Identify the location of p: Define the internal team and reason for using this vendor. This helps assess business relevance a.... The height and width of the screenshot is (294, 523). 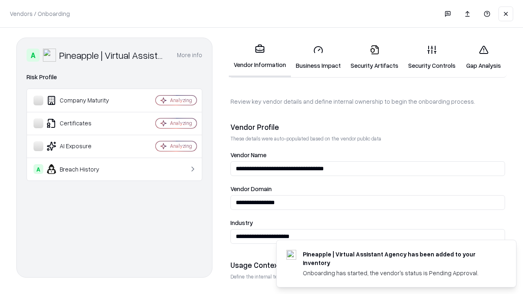
(368, 277).